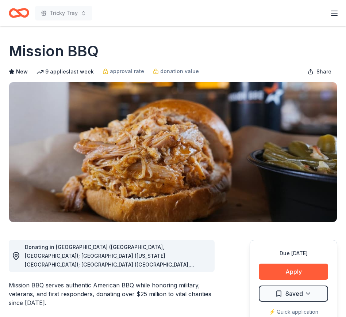 The width and height of the screenshot is (346, 317). What do you see at coordinates (294, 293) in the screenshot?
I see `span: Saved` at bounding box center [294, 293].